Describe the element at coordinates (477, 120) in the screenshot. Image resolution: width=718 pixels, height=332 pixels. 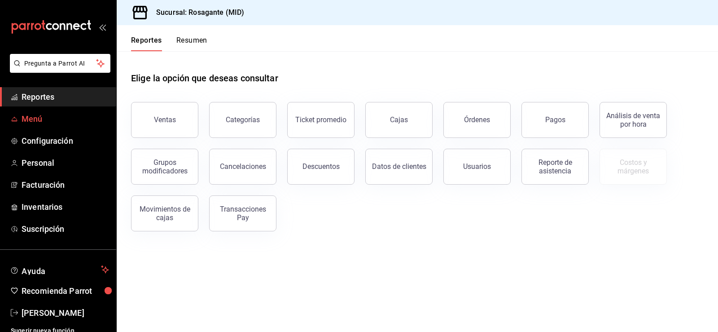
I see `button: Órdenes` at that location.